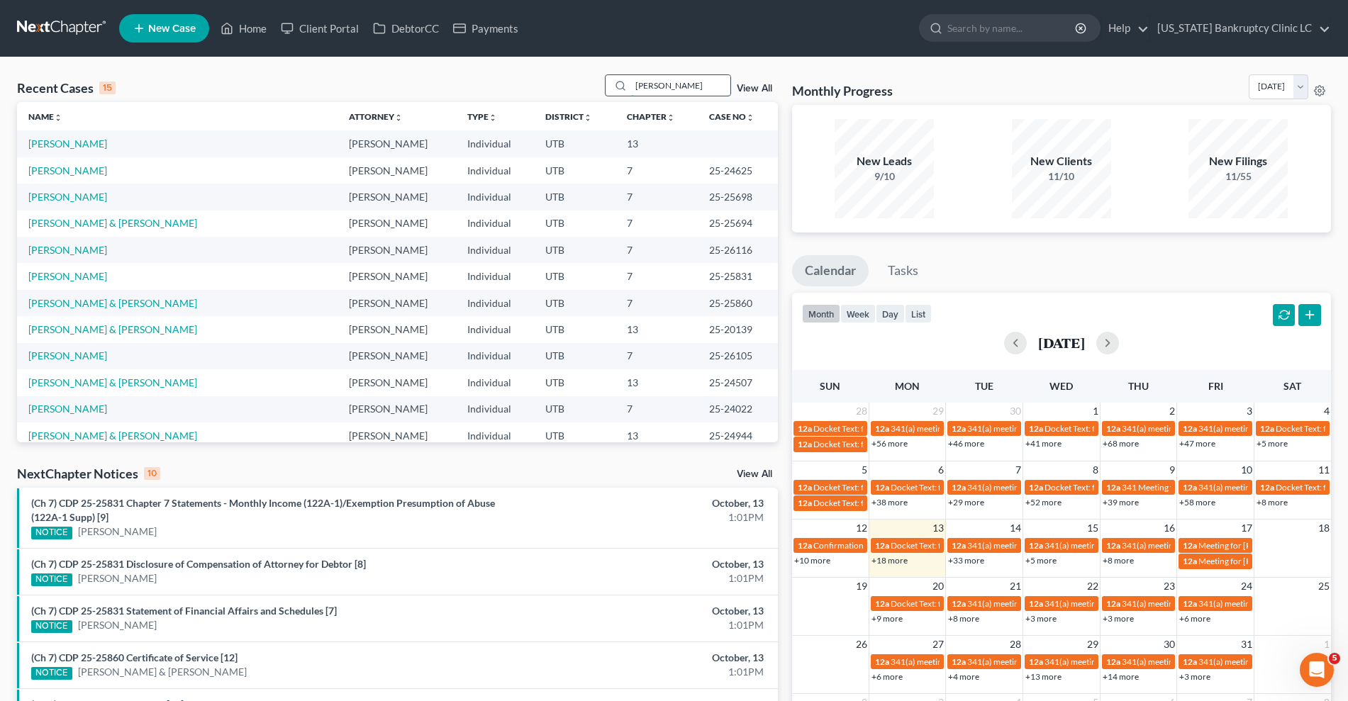 The width and height of the screenshot is (1348, 701). What do you see at coordinates (889, 502) in the screenshot?
I see `a: +38 more` at bounding box center [889, 502].